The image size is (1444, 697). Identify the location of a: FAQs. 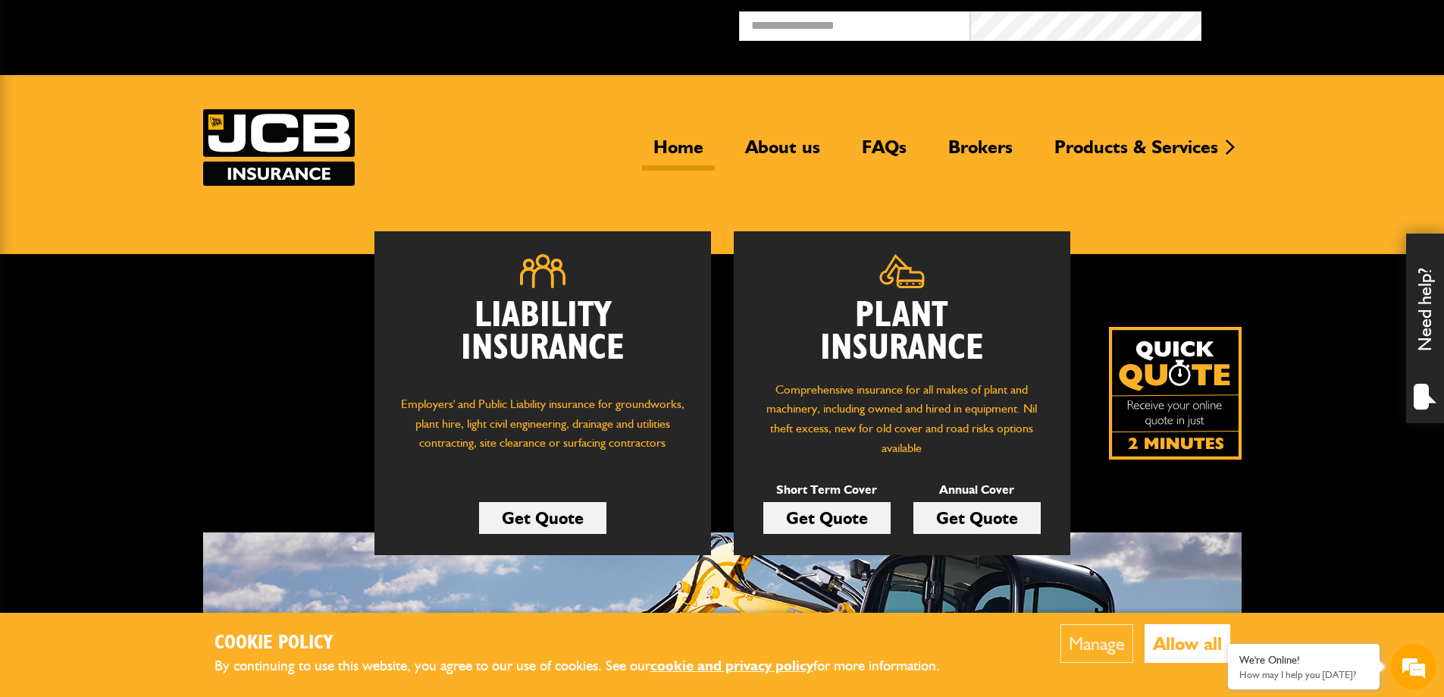
(884, 153).